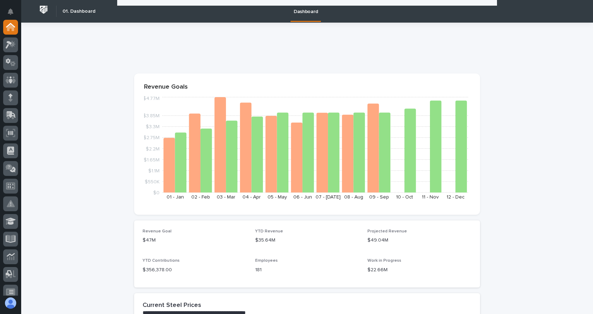 The height and width of the screenshot is (314, 593). I want to click on tspan: $3.3M, so click(152, 127).